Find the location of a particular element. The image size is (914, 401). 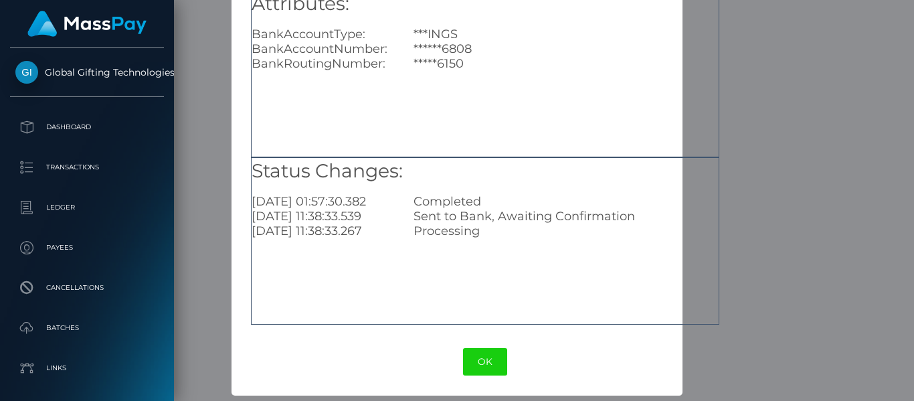

div: Sent to Bank, Awaiting Confirmation is located at coordinates (566, 216).